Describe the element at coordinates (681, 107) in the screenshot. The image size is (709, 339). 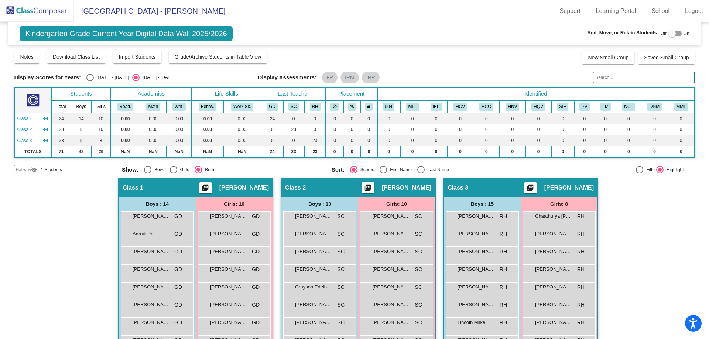
I see `th: Monitored ML` at that location.